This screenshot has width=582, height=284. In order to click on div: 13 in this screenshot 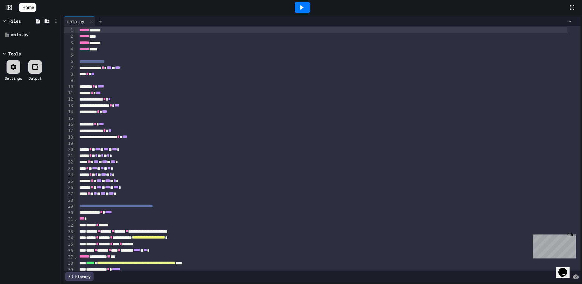, I will do `click(69, 106)`.